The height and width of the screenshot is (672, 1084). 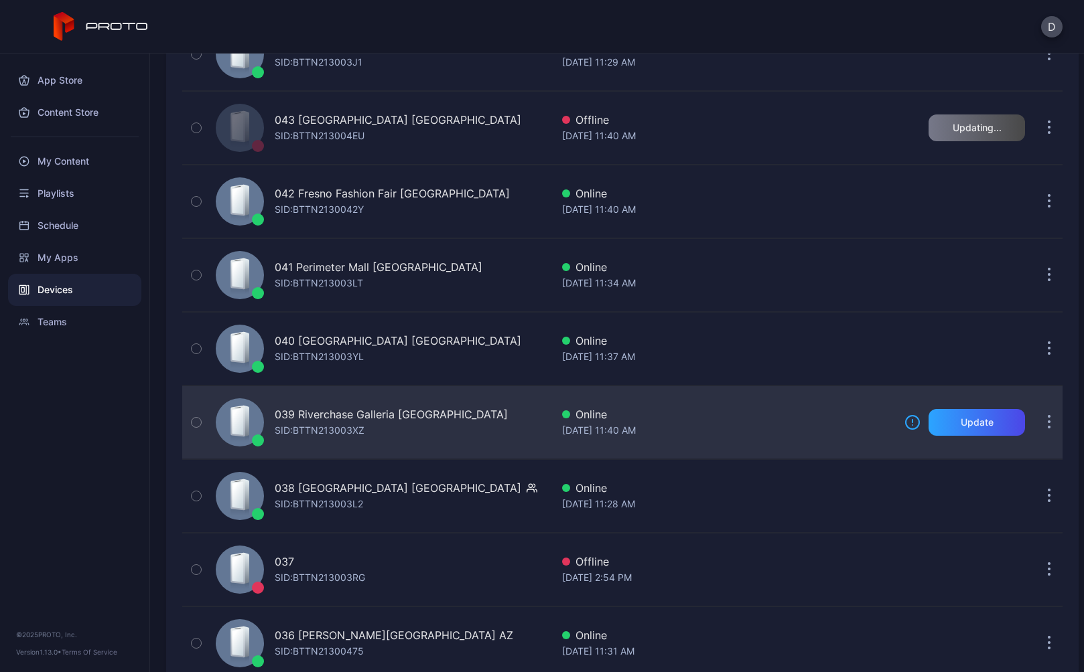 What do you see at coordinates (74, 113) in the screenshot?
I see `a: Content Store` at bounding box center [74, 113].